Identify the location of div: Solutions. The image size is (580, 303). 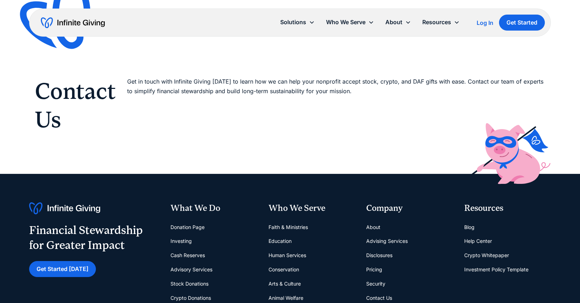
(293, 22).